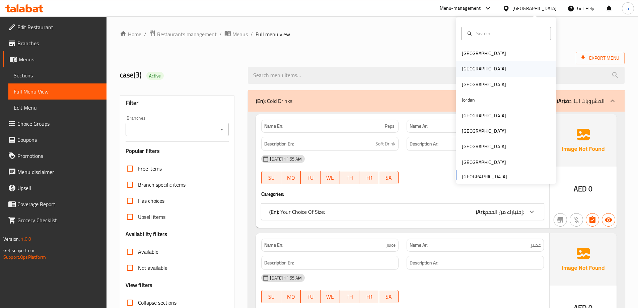 This screenshot has width=638, height=308. What do you see at coordinates (177, 103) in the screenshot?
I see `div: Filter` at bounding box center [177, 103].